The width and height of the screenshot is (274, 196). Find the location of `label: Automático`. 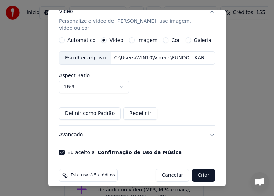

label: Automático is located at coordinates (82, 40).